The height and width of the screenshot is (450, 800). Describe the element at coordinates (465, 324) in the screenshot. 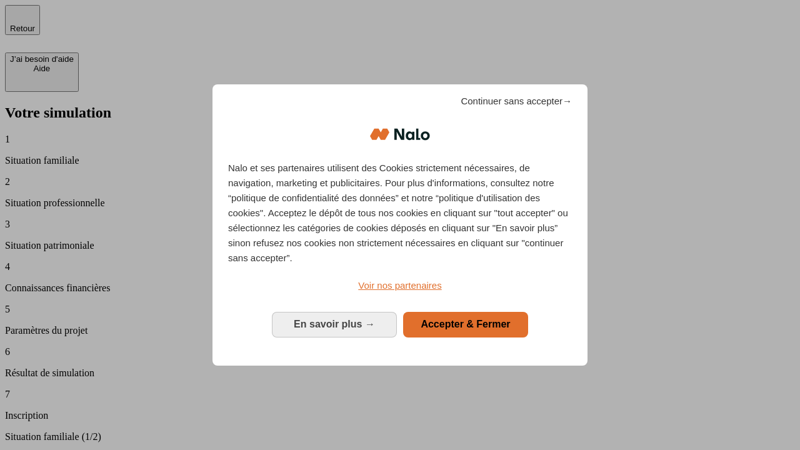

I see `button: Accepter & Fermer: Accepter notre traitement des données et fermer` at that location.